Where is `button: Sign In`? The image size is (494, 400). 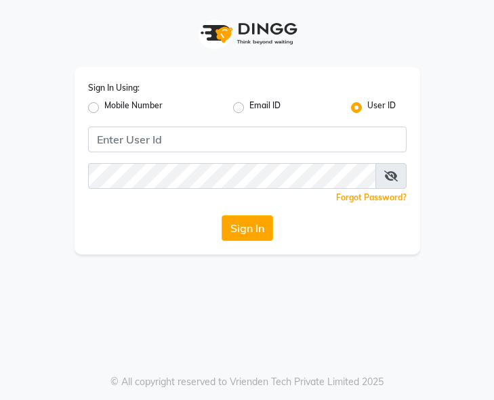 button: Sign In is located at coordinates (247, 228).